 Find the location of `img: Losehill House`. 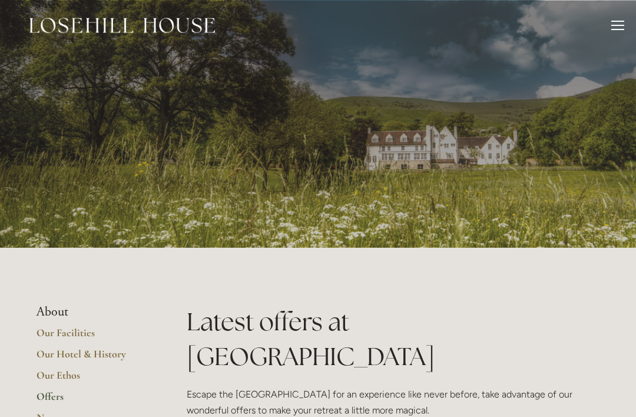

img: Losehill House is located at coordinates (122, 25).